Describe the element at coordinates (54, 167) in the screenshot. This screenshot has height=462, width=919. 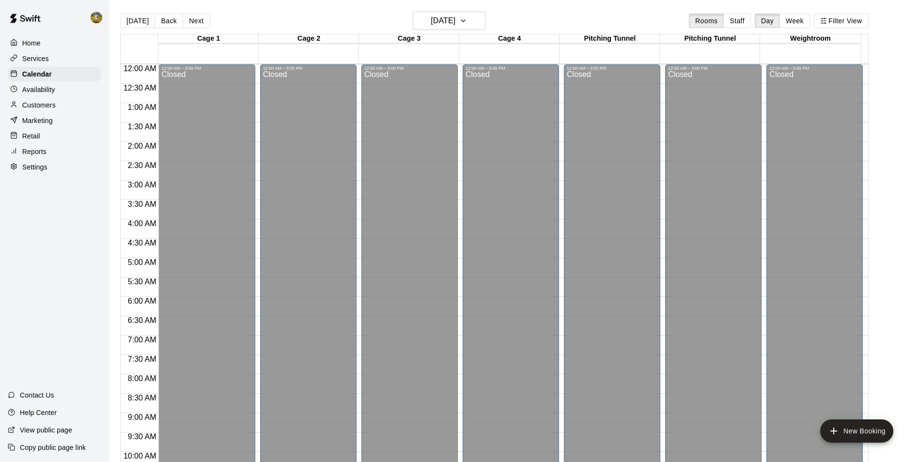
I see `div: Settings` at that location.